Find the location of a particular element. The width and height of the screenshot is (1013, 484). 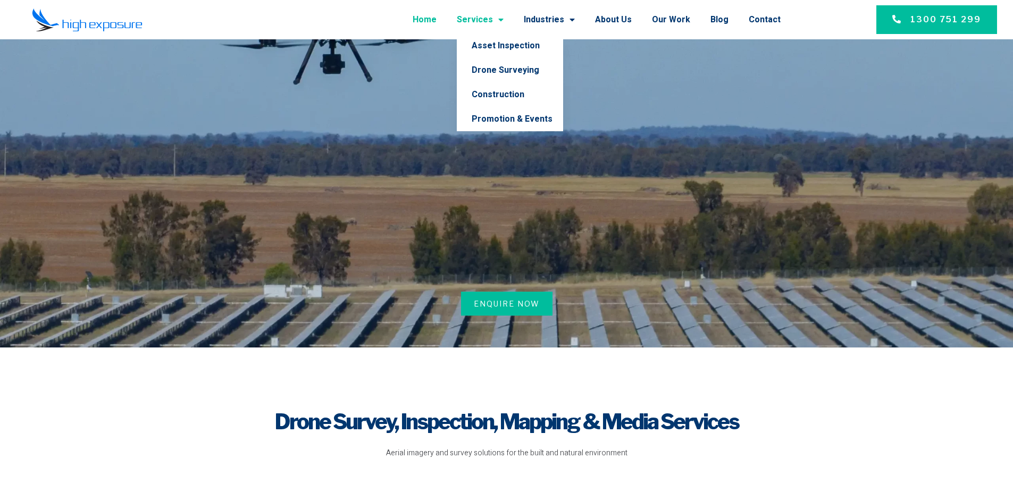

h1: Drone Survey, Inspection, Mapping & Media Services is located at coordinates (507, 422).